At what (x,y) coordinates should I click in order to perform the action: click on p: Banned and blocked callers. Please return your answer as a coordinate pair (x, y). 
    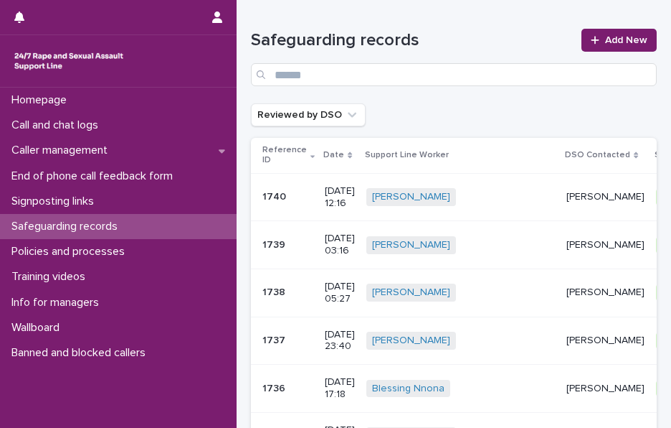
    Looking at the image, I should click on (81, 352).